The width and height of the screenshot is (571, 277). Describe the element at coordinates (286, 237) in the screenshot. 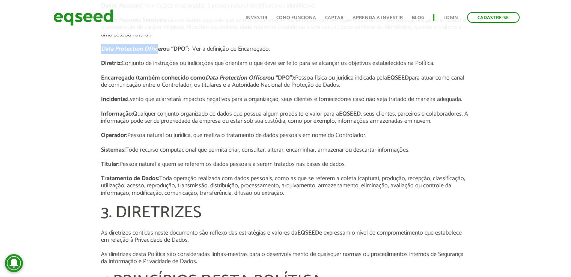

I see `p: As diretrizes contidas neste documento são reflexo das estratégias e valores da e expressam o nív...` at that location.